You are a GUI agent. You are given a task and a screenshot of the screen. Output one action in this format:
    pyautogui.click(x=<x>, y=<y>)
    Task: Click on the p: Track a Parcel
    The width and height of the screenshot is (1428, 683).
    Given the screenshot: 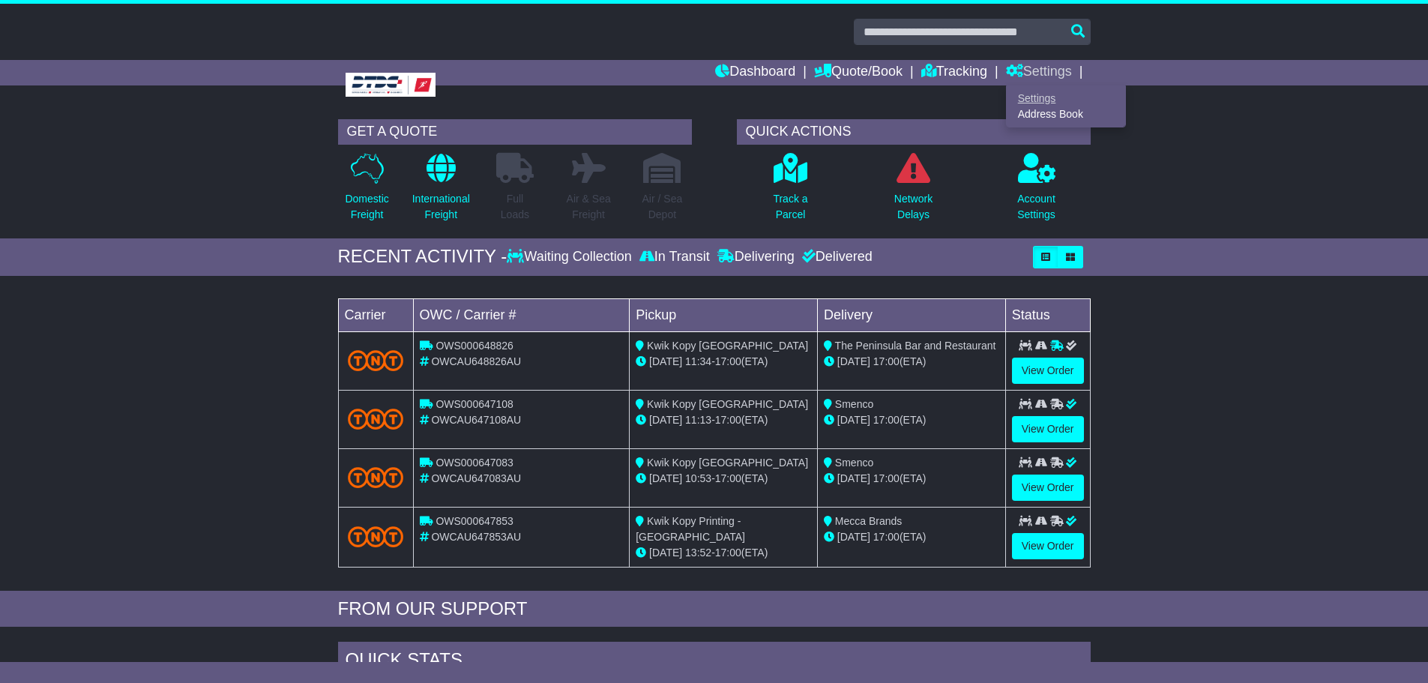 What is the action you would take?
    pyautogui.click(x=790, y=207)
    